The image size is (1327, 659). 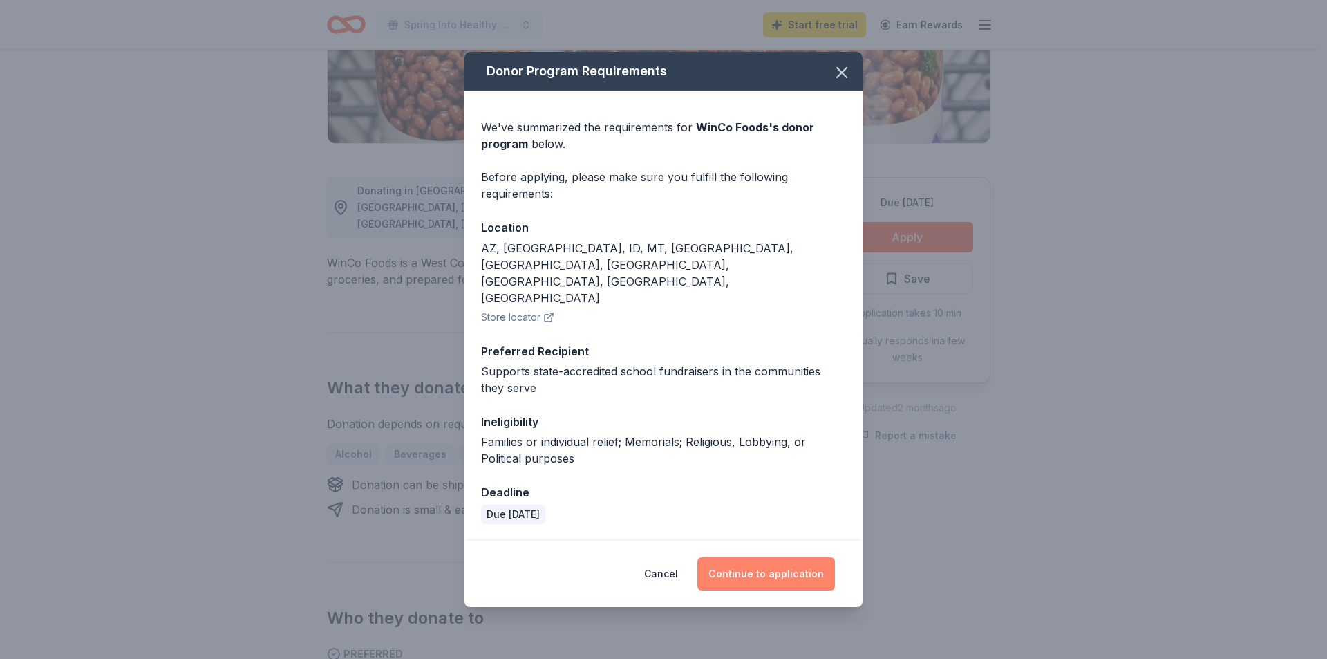 I want to click on div: Families or individual relief; Memorials; Religious, Lobbying, or Political purposes, so click(x=663, y=450).